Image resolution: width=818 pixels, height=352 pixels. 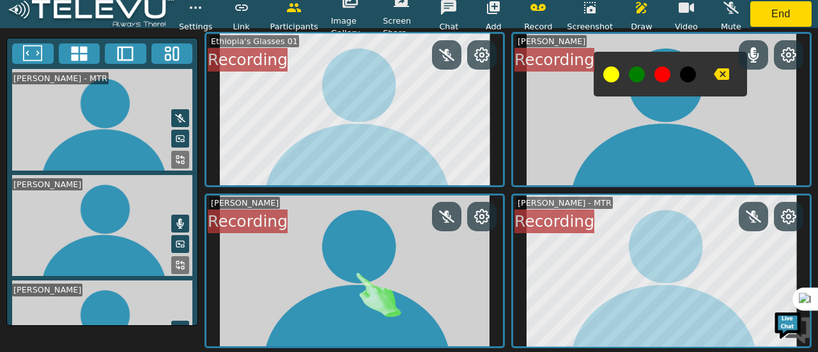 I want to click on span: Video, so click(x=687, y=26).